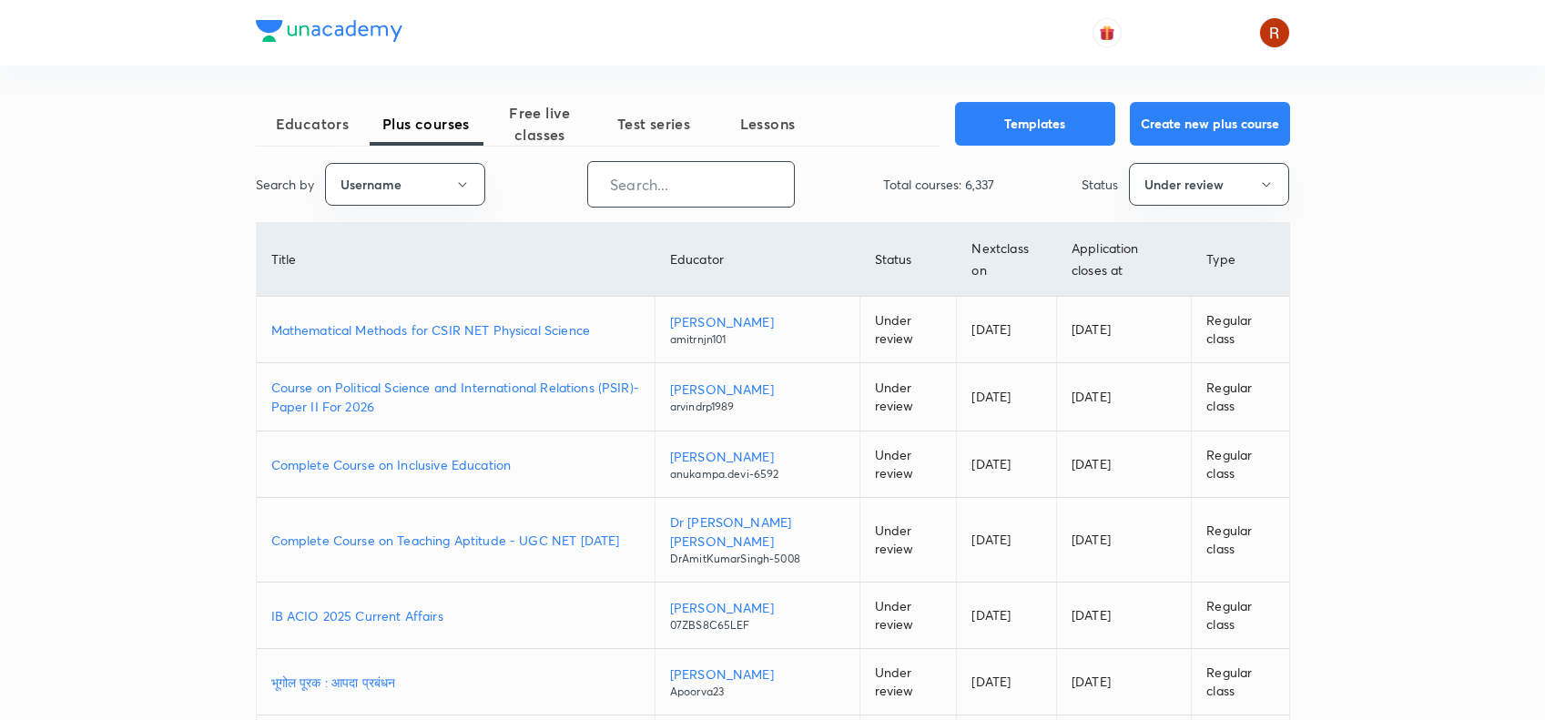 The image size is (1545, 720). I want to click on p: 07ZBS8C65LEF, so click(757, 625).